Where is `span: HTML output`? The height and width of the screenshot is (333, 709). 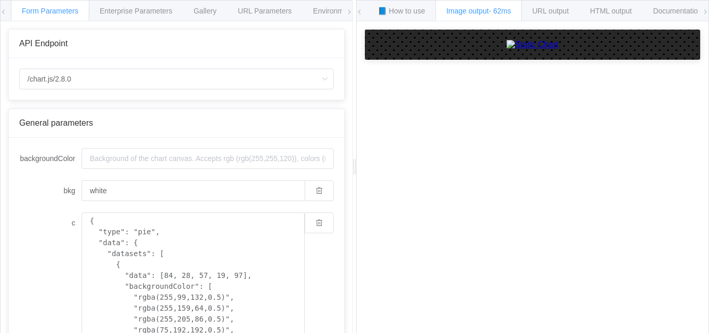 span: HTML output is located at coordinates (611, 11).